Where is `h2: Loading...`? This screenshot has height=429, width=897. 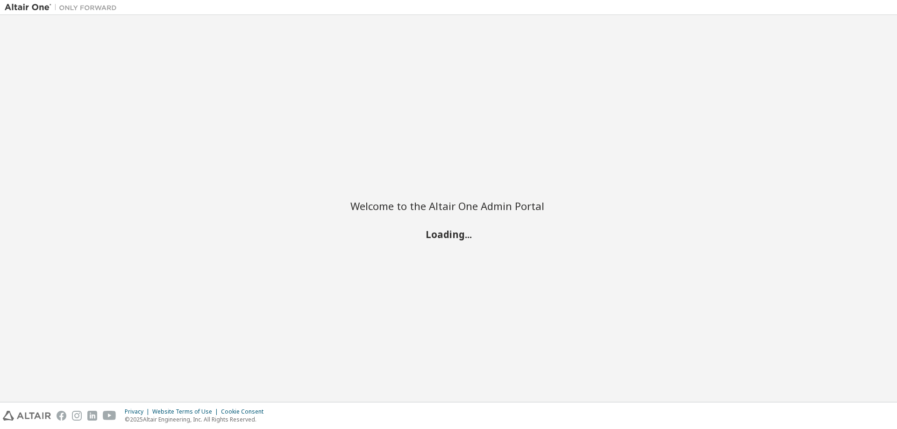
h2: Loading... is located at coordinates (448, 234).